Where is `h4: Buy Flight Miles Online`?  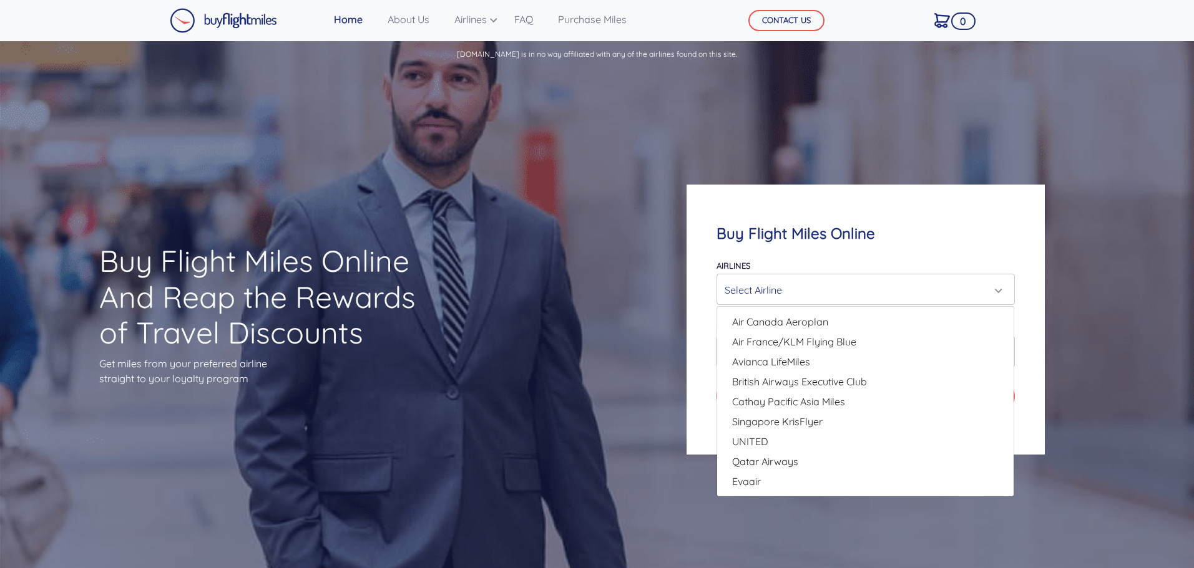
h4: Buy Flight Miles Online is located at coordinates (865, 233).